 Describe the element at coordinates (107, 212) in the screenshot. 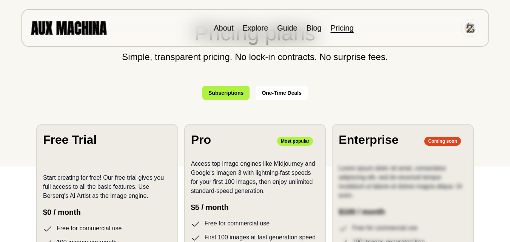

I see `p: $0 / month` at that location.